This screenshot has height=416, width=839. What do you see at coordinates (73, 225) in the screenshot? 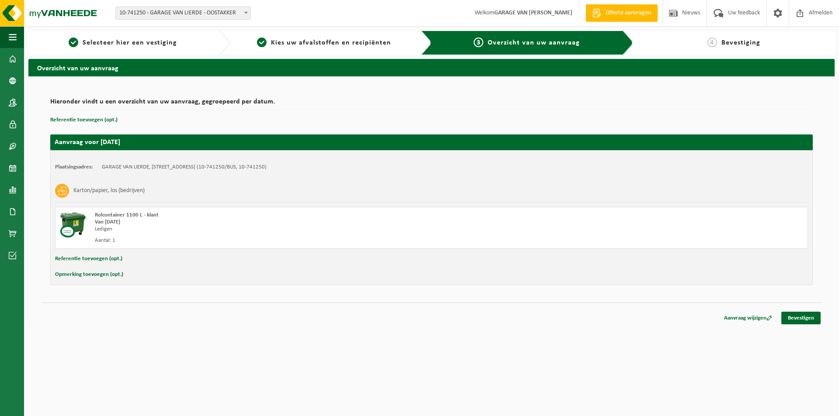
I see `img: WB-1100-CU.png` at bounding box center [73, 225].